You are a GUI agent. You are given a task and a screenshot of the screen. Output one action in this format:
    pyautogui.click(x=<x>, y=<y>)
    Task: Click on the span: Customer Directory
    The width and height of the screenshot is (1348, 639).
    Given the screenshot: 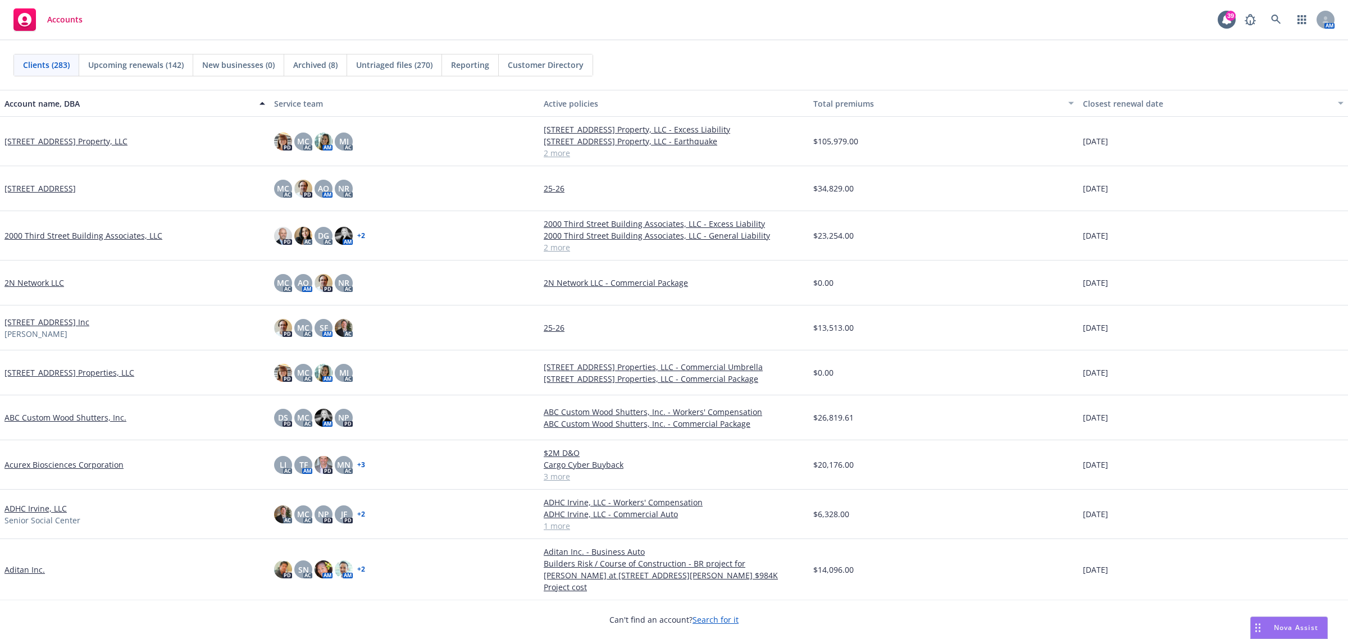 What is the action you would take?
    pyautogui.click(x=545, y=65)
    